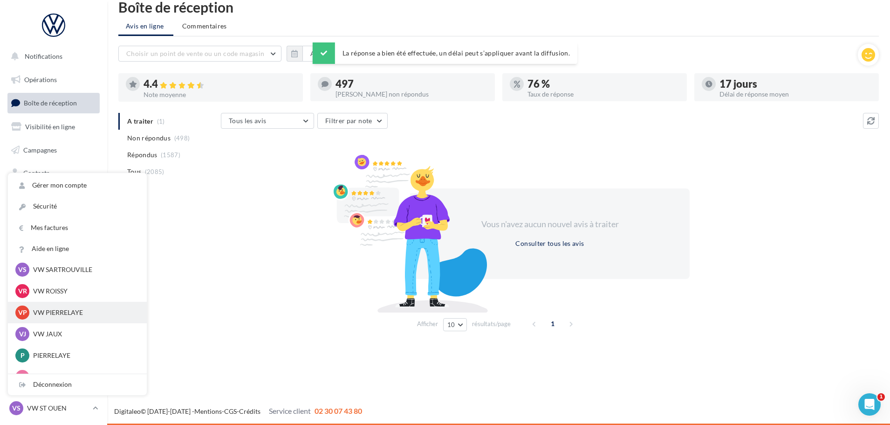 This screenshot has height=425, width=890. Describe the element at coordinates (77, 227) in the screenshot. I see `a: Mes factures` at that location.